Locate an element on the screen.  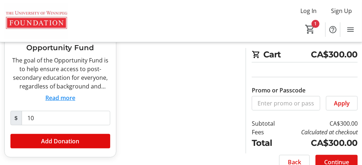
span: Add Donation is located at coordinates (61, 141).